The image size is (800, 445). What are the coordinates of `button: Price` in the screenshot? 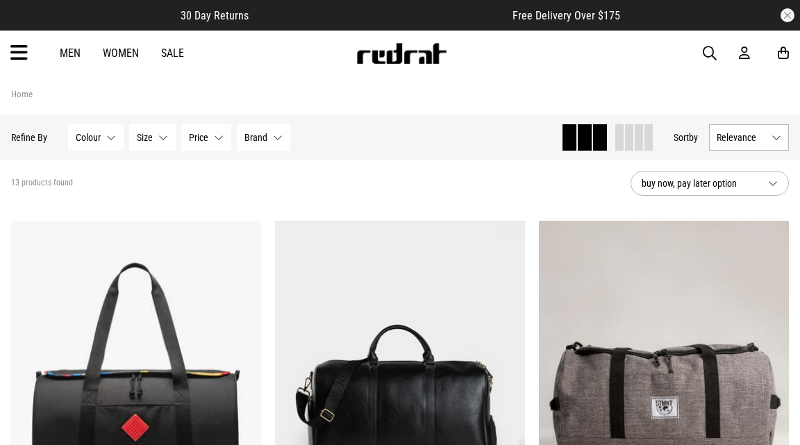 It's located at (206, 137).